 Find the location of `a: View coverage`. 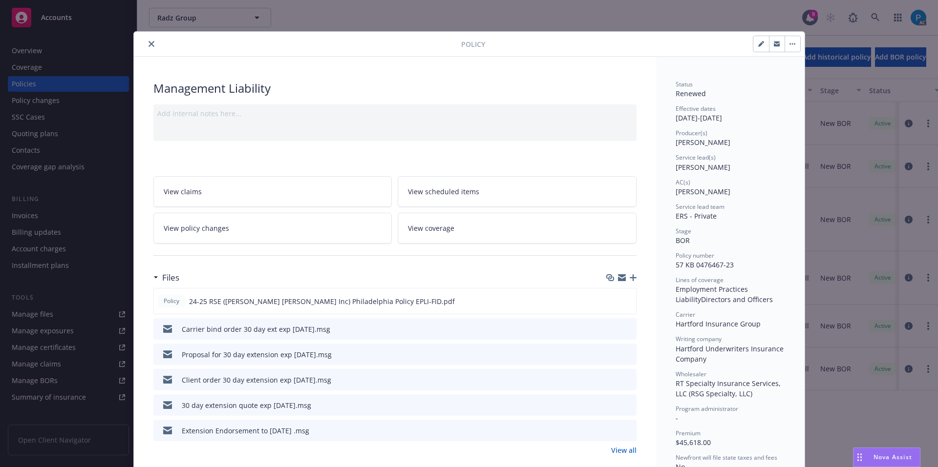

a: View coverage is located at coordinates (517, 228).